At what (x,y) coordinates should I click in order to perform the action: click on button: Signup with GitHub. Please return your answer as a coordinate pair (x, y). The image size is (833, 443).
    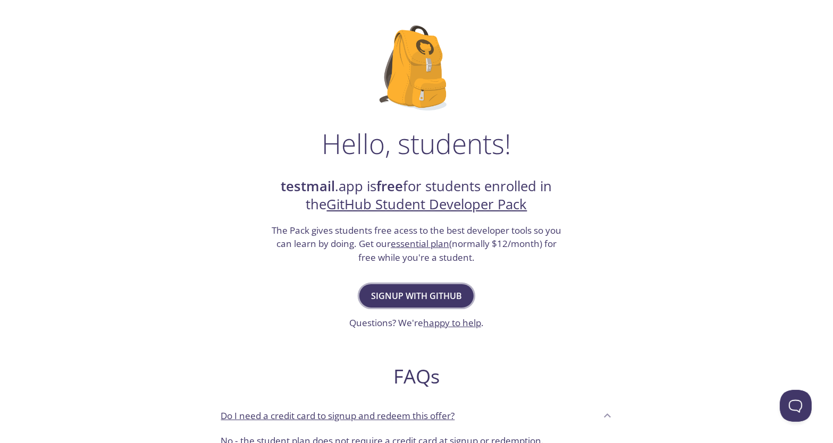
    Looking at the image, I should click on (416, 296).